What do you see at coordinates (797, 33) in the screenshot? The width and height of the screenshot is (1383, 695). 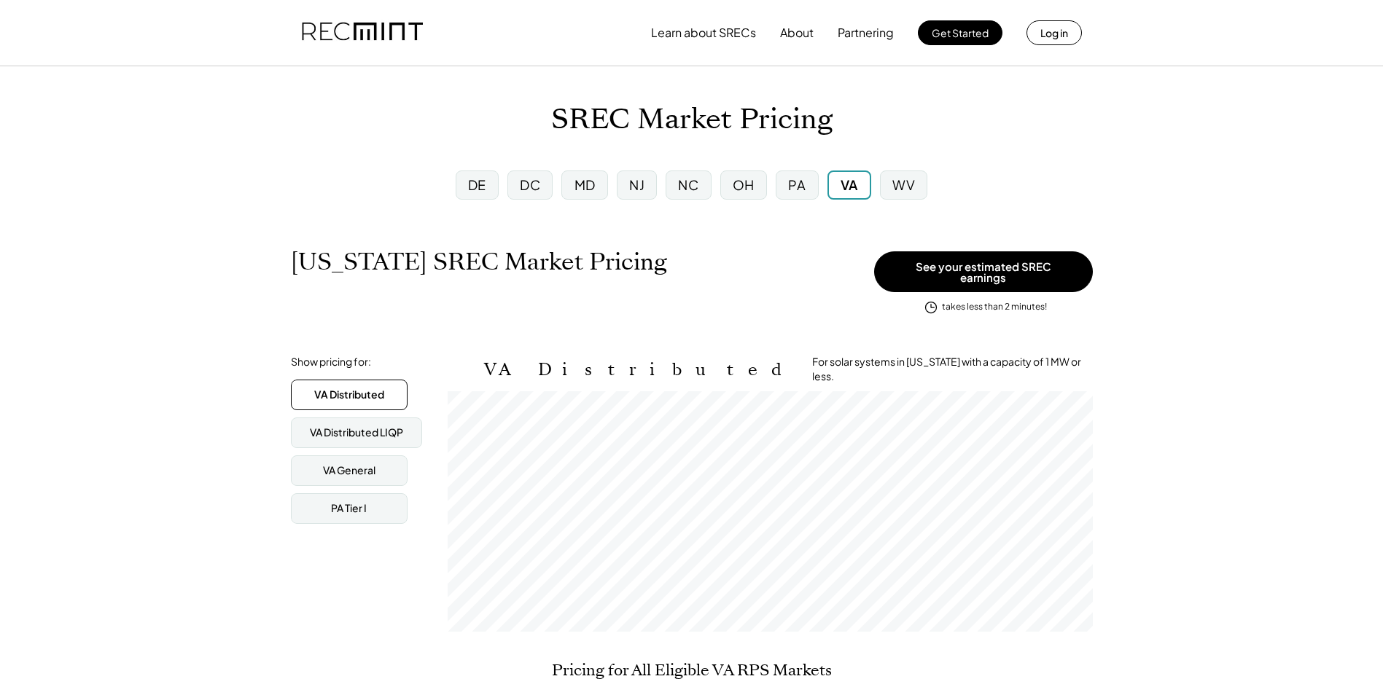 I see `button: About` at bounding box center [797, 33].